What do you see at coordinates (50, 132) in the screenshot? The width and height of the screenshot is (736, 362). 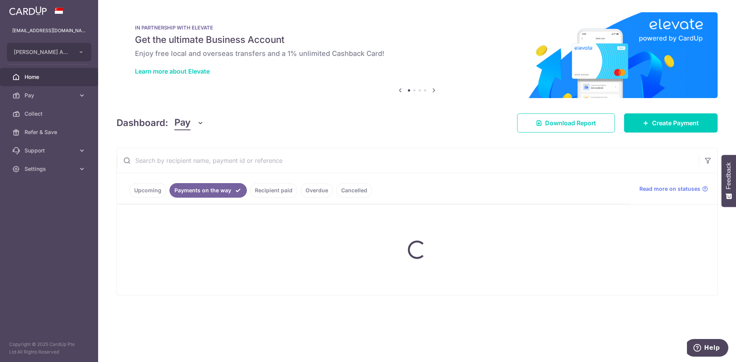 I see `span: Refer & Save` at bounding box center [50, 132].